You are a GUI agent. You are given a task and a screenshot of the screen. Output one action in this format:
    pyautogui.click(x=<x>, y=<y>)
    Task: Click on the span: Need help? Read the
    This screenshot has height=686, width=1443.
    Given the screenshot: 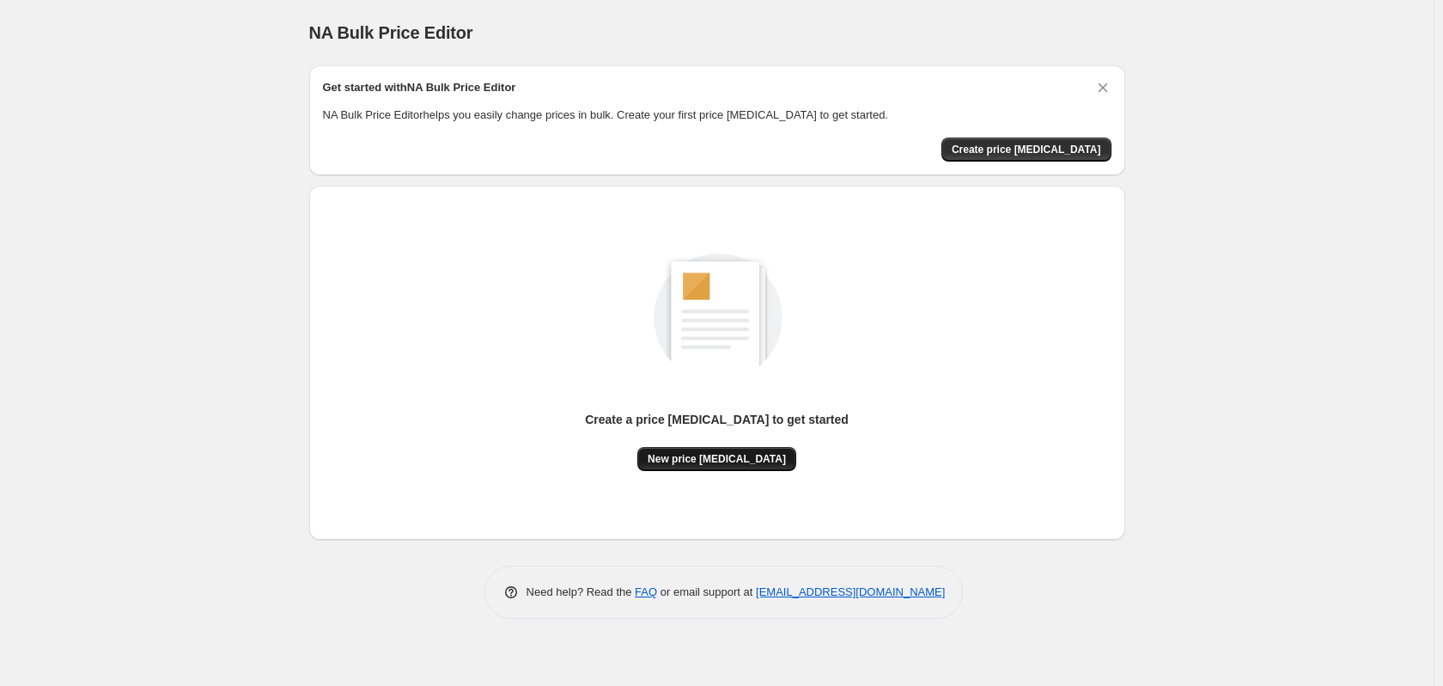 What is the action you would take?
    pyautogui.click(x=581, y=591)
    